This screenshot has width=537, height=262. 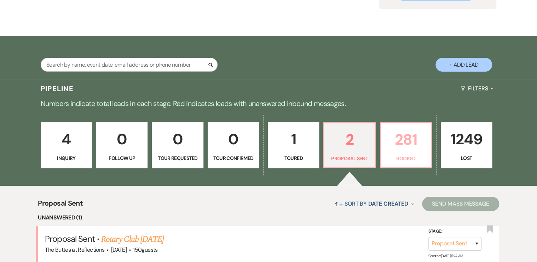 What do you see at coordinates (349, 158) in the screenshot?
I see `p: Proposal Sent` at bounding box center [349, 158].